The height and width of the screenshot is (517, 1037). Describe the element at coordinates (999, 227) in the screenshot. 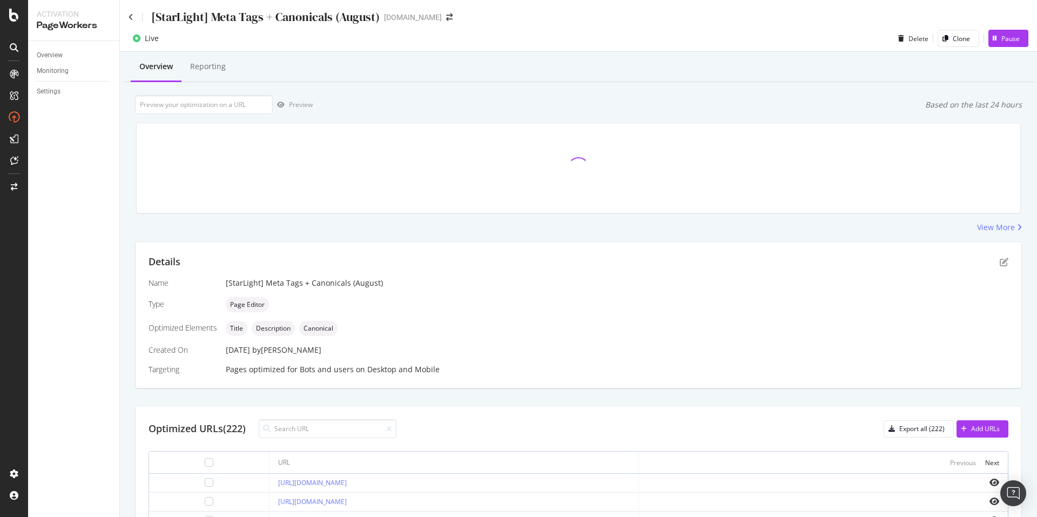

I see `a: View More` at that location.